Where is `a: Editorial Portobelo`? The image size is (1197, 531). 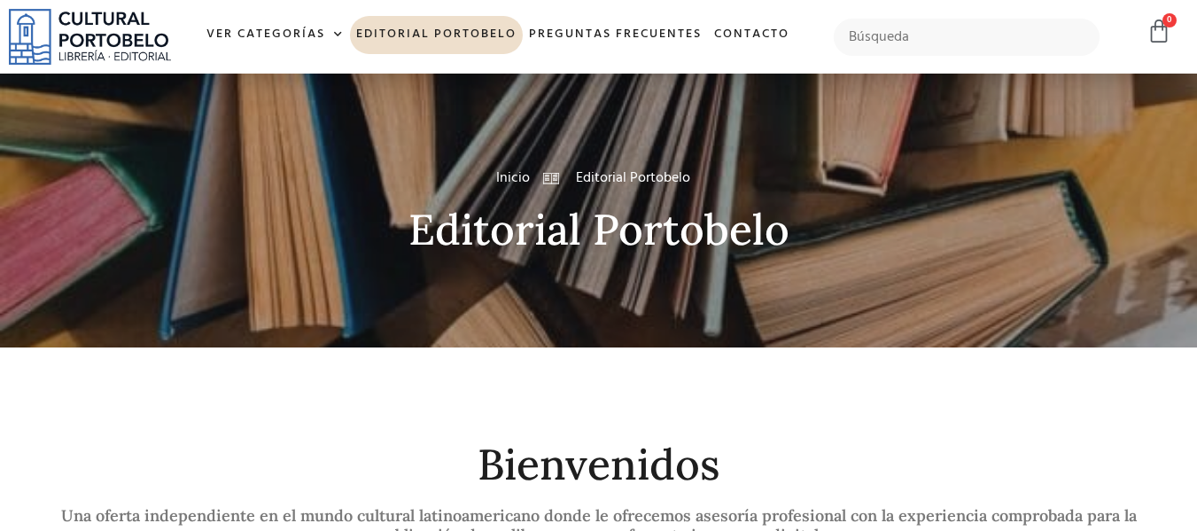
a: Editorial Portobelo is located at coordinates (436, 35).